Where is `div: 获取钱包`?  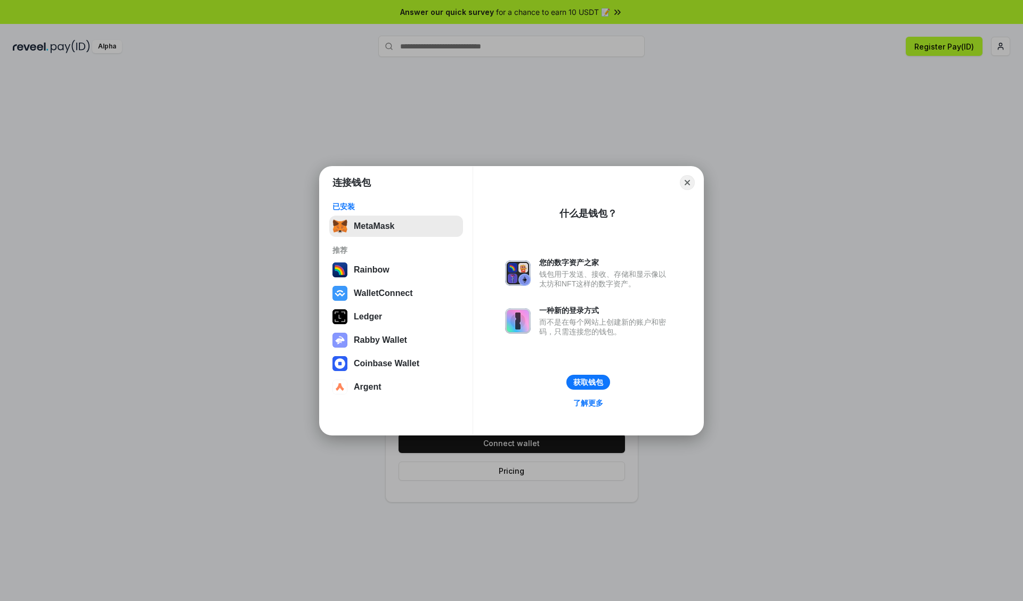
div: 获取钱包 is located at coordinates (588, 382).